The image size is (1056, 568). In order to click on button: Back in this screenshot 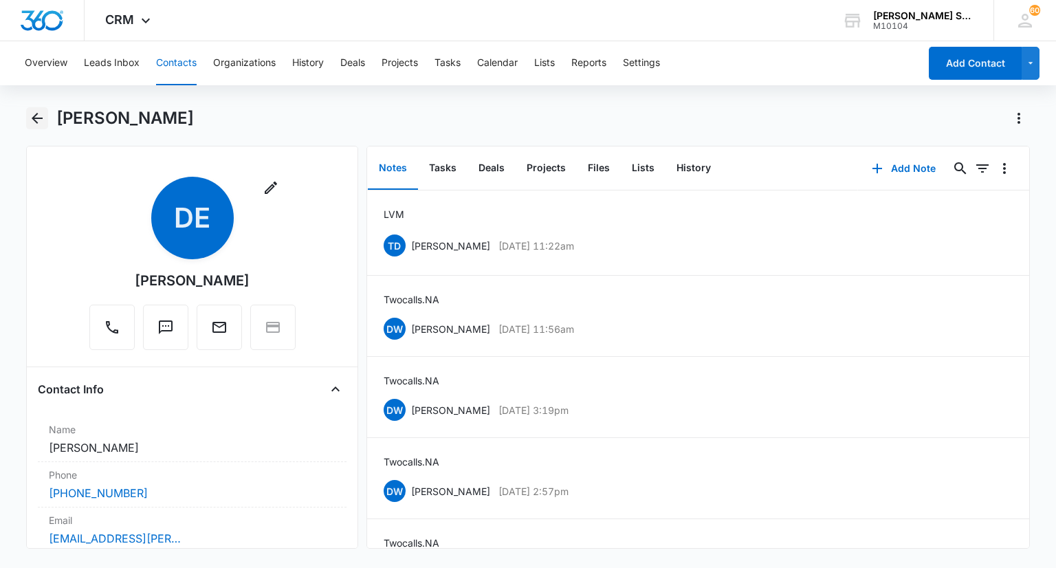, I will do `click(36, 118)`.